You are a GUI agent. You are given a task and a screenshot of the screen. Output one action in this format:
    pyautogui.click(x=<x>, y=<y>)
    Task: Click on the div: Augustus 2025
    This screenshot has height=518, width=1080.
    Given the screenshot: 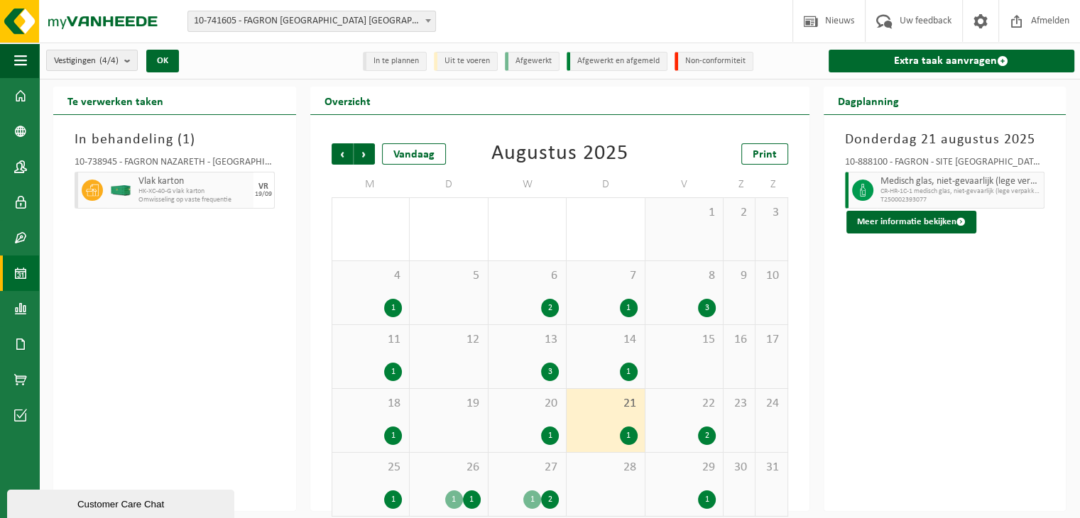 What is the action you would take?
    pyautogui.click(x=560, y=154)
    